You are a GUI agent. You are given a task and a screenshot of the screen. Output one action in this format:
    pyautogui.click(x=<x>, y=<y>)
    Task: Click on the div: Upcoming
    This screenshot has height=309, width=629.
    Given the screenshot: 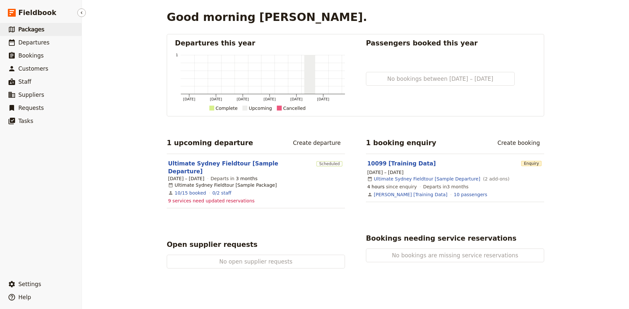 What is the action you would take?
    pyautogui.click(x=260, y=108)
    